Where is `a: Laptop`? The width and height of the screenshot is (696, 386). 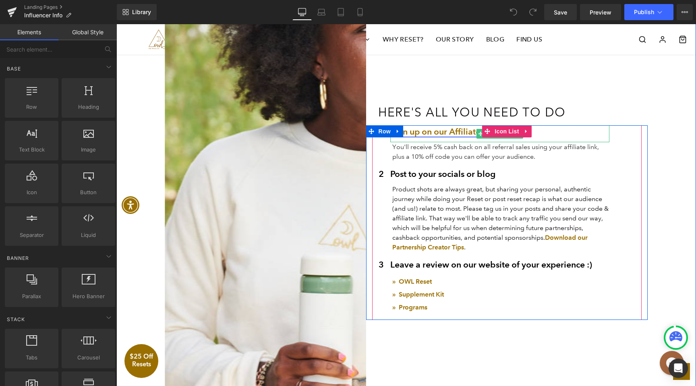
a: Laptop is located at coordinates (321, 12).